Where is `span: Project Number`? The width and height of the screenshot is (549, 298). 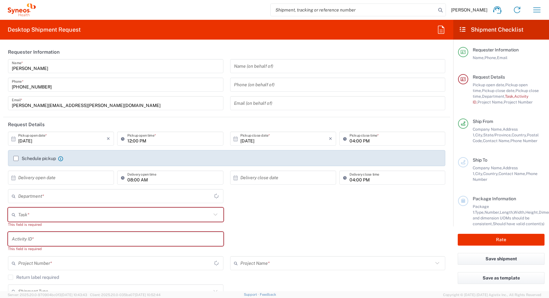 span: Project Number is located at coordinates (518, 102).